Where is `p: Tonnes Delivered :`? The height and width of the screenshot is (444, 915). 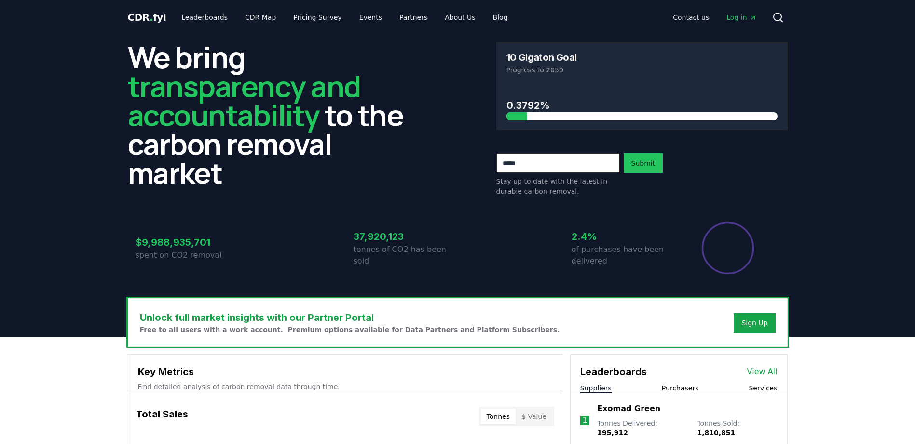 p: Tonnes Delivered : is located at coordinates (642, 428).